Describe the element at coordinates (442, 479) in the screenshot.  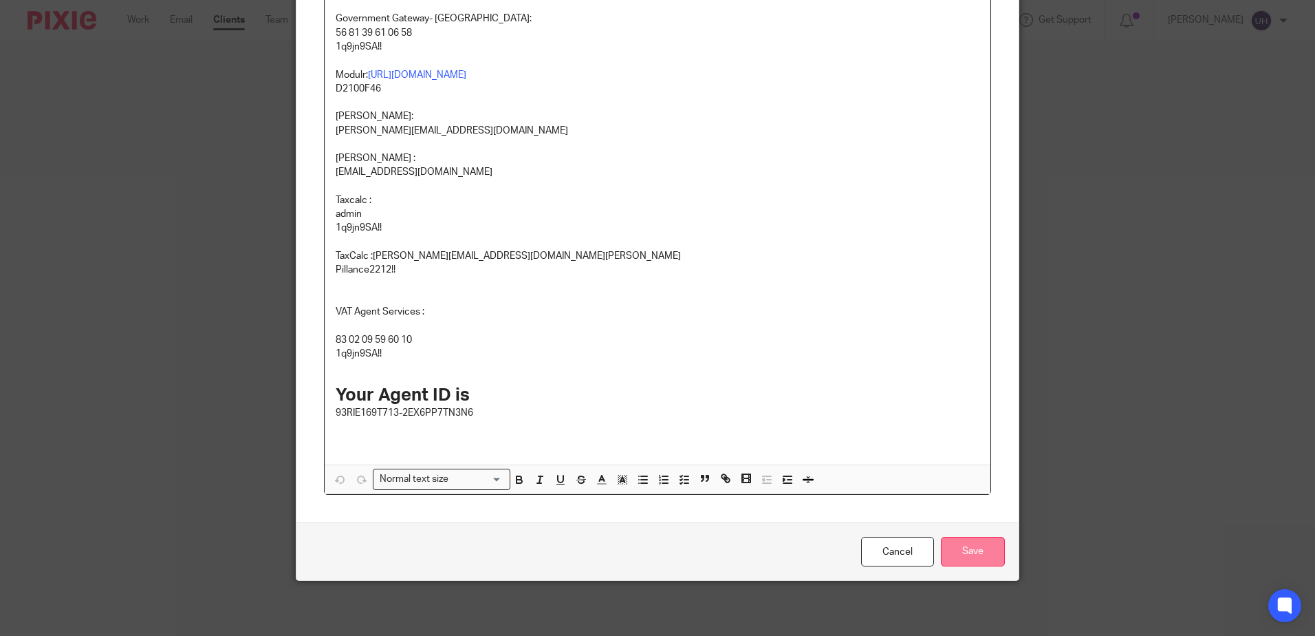
I see `div: Search for option` at that location.